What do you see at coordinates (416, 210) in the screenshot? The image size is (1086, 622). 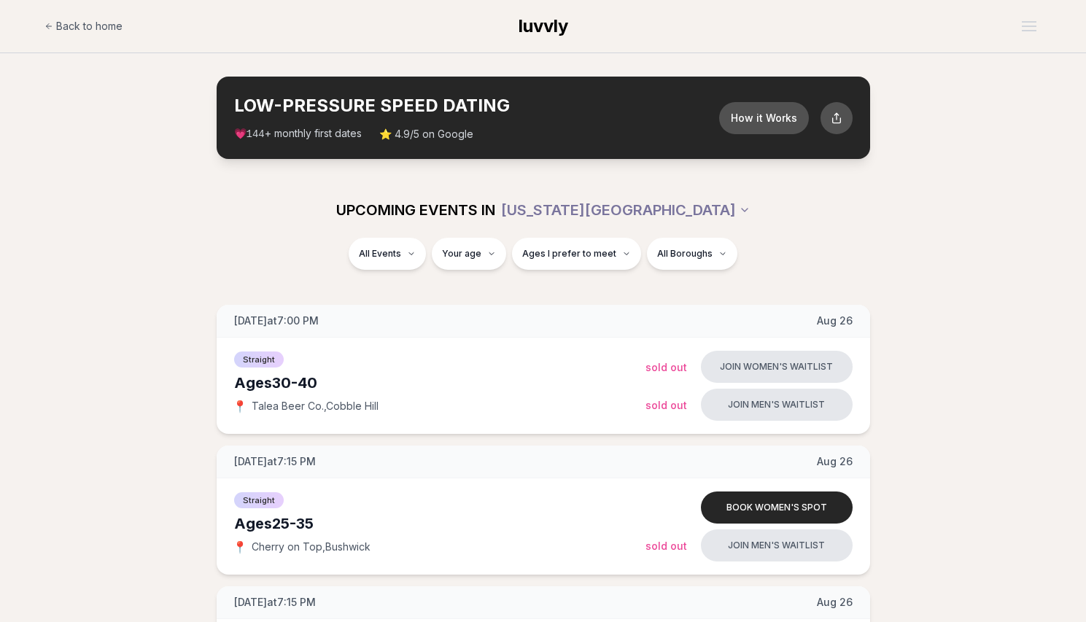 I see `span: UPCOMING EVENTS IN` at bounding box center [416, 210].